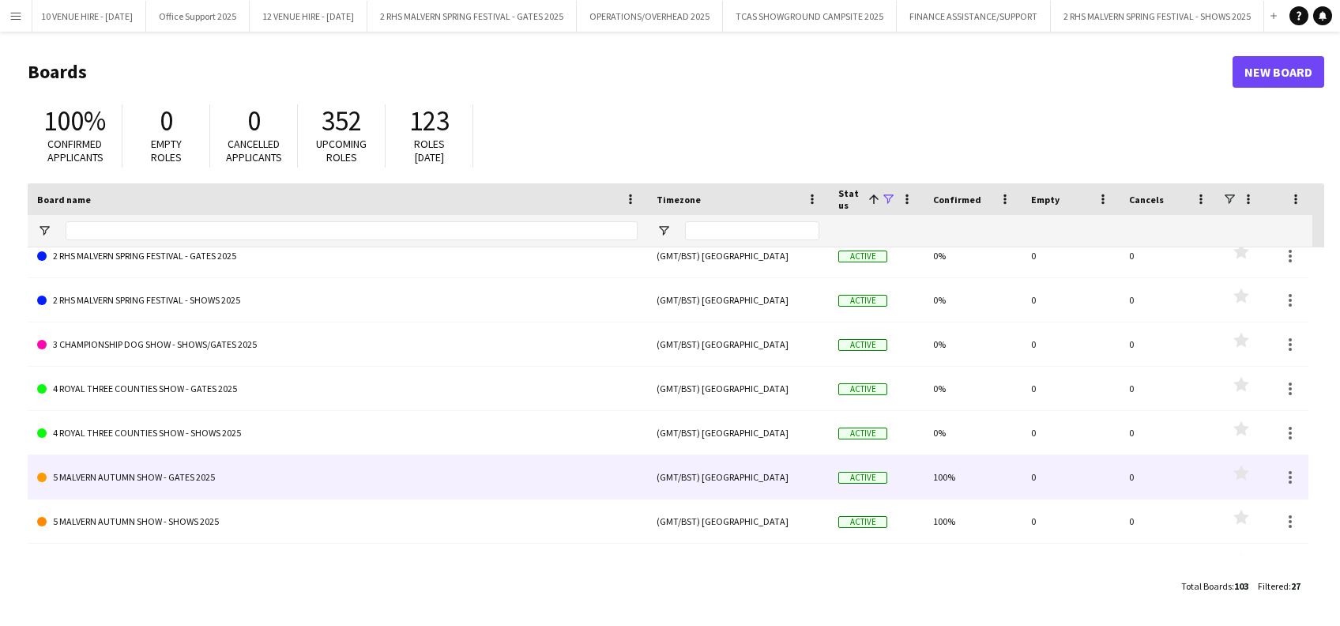 The width and height of the screenshot is (1340, 626). What do you see at coordinates (337, 300) in the screenshot?
I see `a: 2 RHS MALVERN SPRING FESTIVAL - SHOWS 2025` at bounding box center [337, 300].